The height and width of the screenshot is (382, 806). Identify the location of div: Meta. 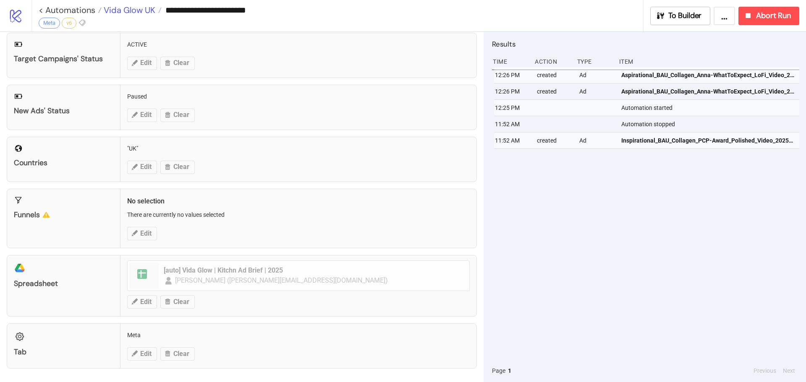
(49, 23).